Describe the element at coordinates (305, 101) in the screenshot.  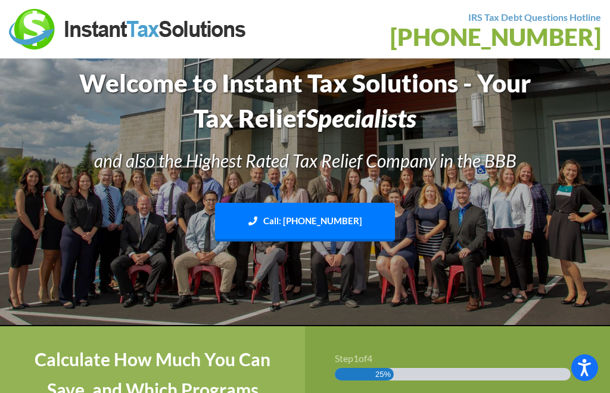
I see `h1: Welcome to Instant Tax Solutions - Your Tax Relief` at that location.